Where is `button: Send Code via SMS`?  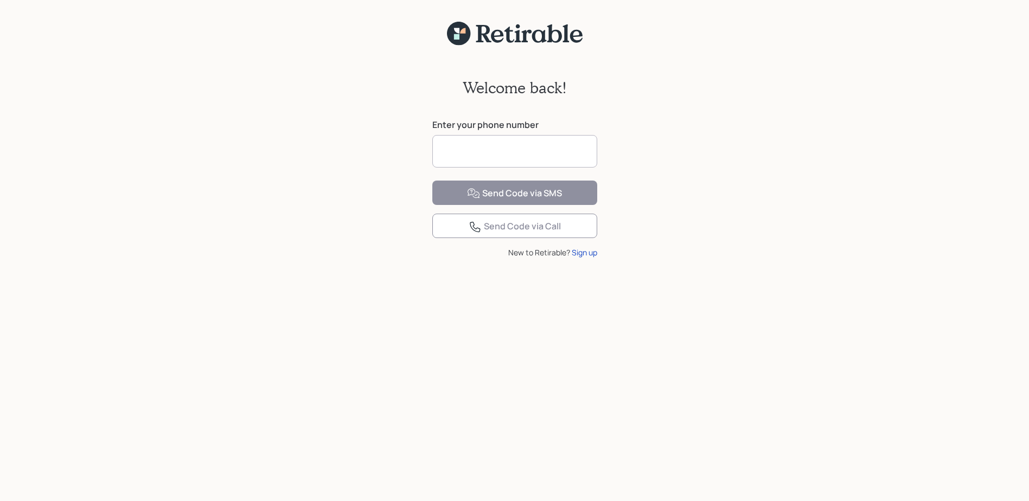 button: Send Code via SMS is located at coordinates (515, 193).